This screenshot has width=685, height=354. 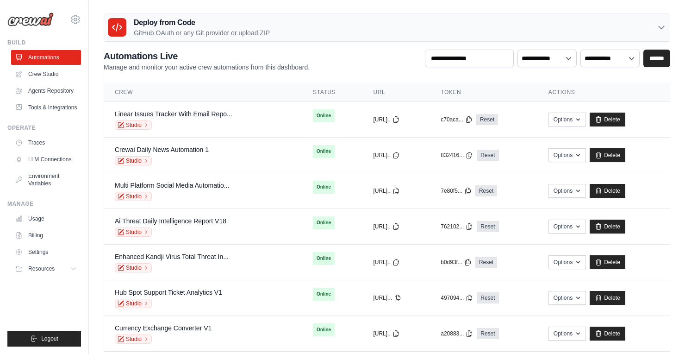 What do you see at coordinates (456, 191) in the screenshot?
I see `button: 7e80f5...` at bounding box center [456, 191].